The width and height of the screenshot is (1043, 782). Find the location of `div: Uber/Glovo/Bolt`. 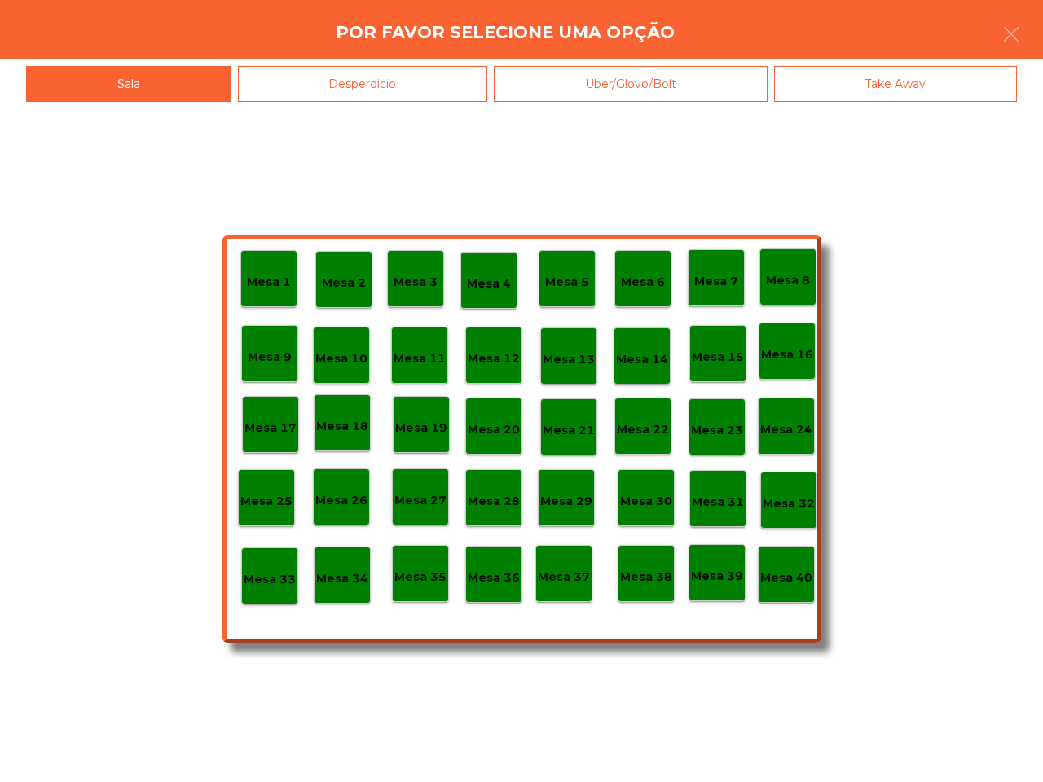

div: Uber/Glovo/Bolt is located at coordinates (631, 84).